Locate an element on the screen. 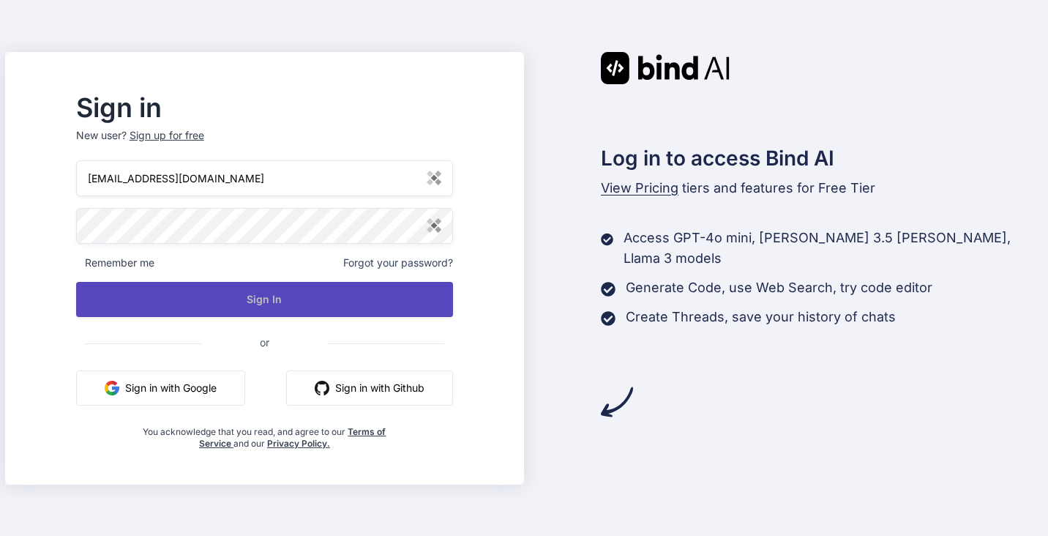 The height and width of the screenshot is (536, 1048). h2: Log in to access Bind AI is located at coordinates (822, 158).